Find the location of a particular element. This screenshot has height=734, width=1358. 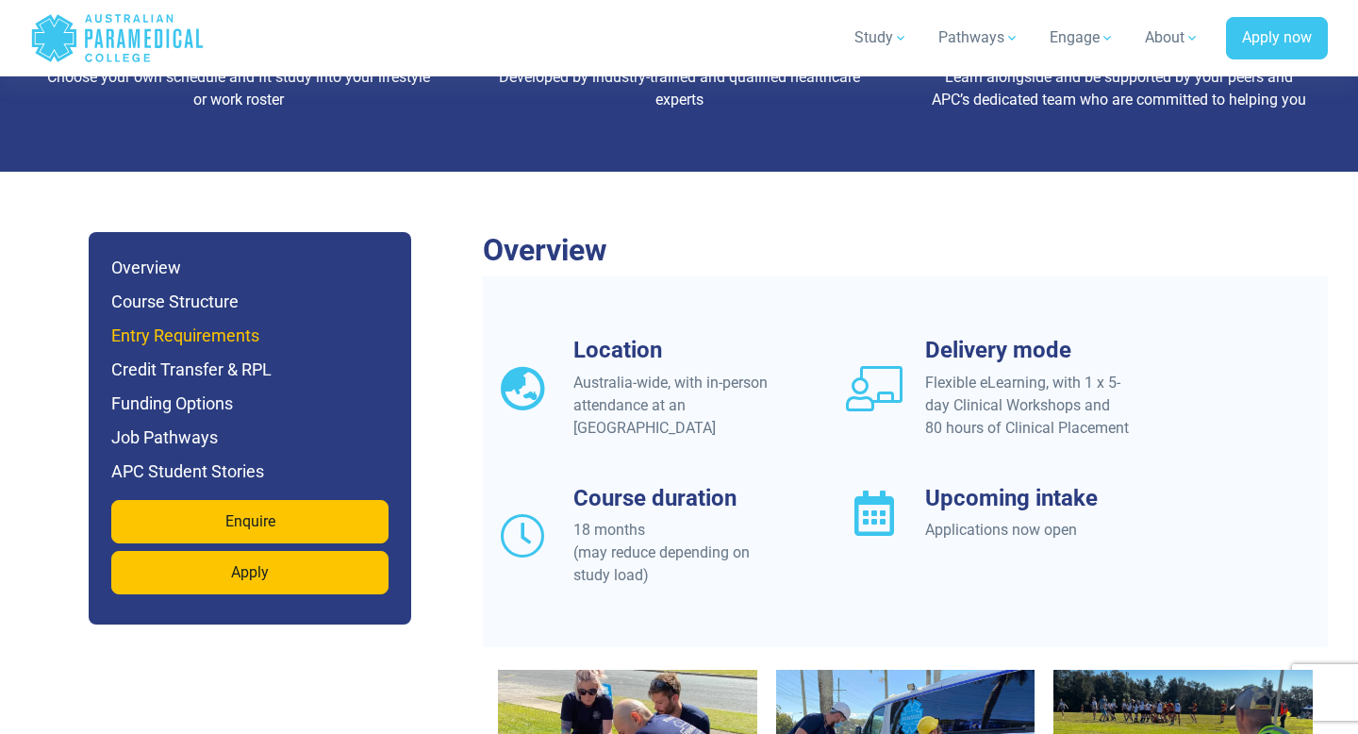

p: Developed by industry-trained and qualified healthcare experts is located at coordinates (679, 89).